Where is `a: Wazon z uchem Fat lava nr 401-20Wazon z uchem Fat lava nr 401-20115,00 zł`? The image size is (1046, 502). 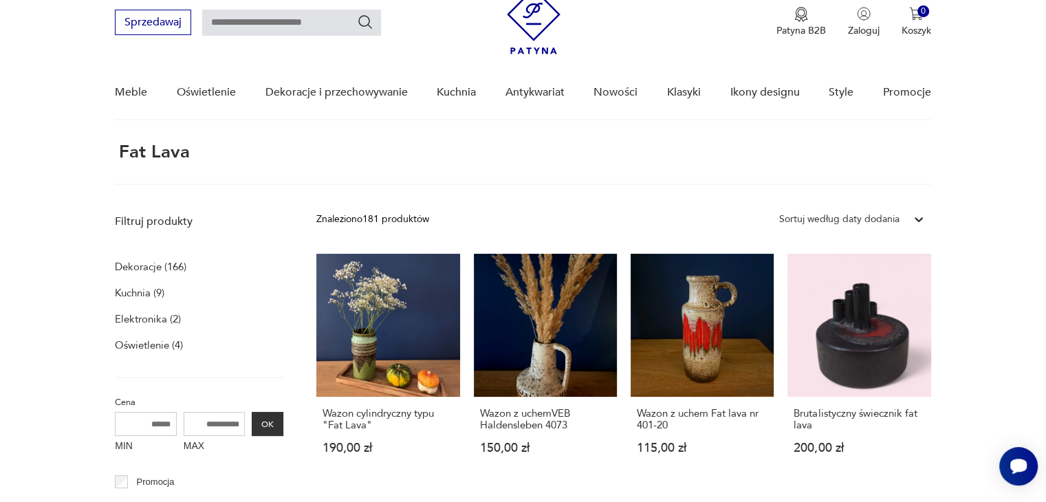
a: Wazon z uchem Fat lava nr 401-20Wazon z uchem Fat lava nr 401-20115,00 zł is located at coordinates (702, 367).